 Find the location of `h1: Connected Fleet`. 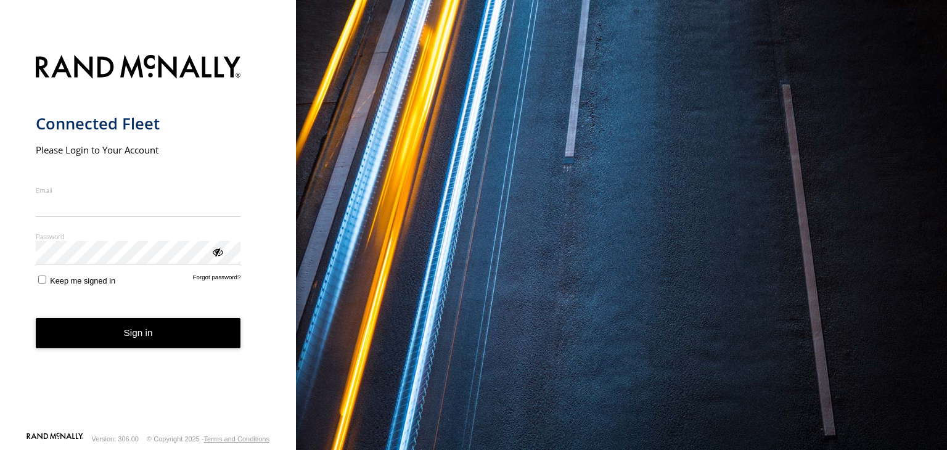

h1: Connected Fleet is located at coordinates (138, 123).